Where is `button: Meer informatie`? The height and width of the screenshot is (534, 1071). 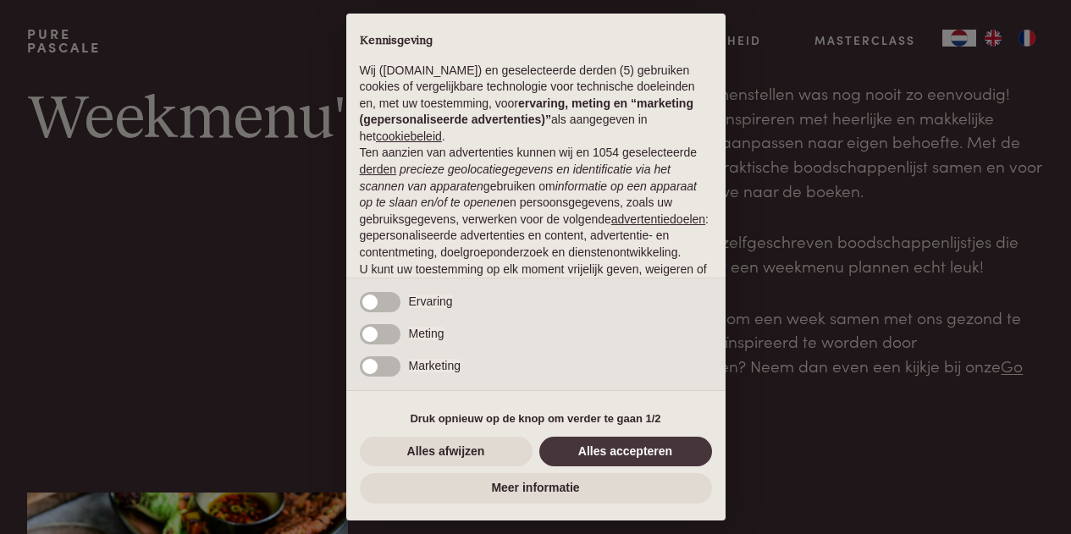 button: Meer informatie is located at coordinates (536, 489).